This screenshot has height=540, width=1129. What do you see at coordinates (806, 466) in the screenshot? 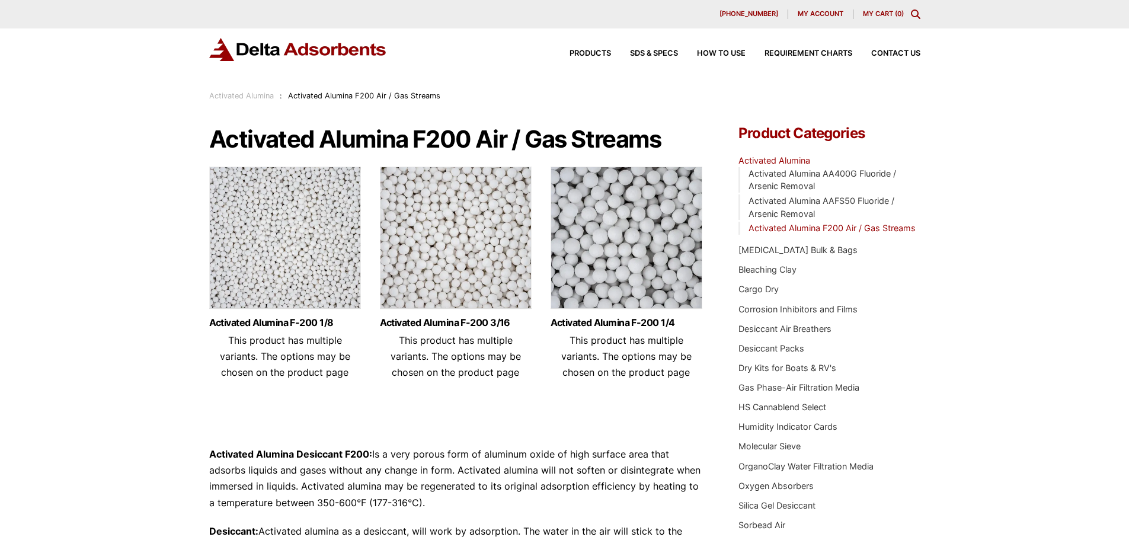
I see `a: OrganoClay Water Filtration Media` at bounding box center [806, 466].